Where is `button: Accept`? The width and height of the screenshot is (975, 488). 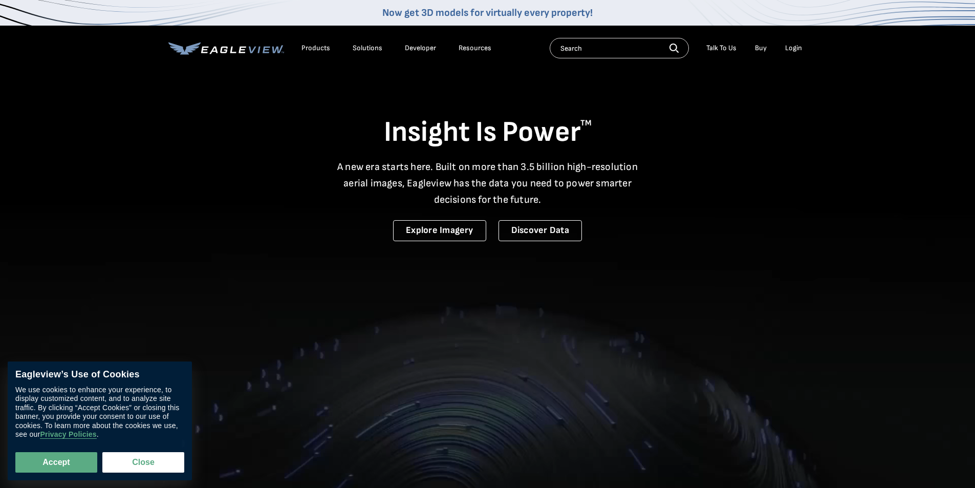
button: Accept is located at coordinates (56, 462).